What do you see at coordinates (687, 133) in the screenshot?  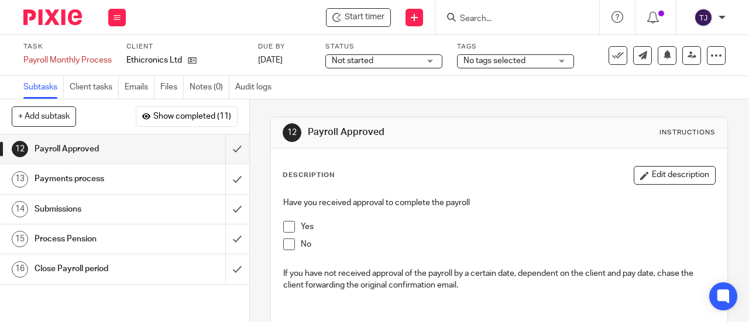 I see `div: Instructions` at bounding box center [687, 133].